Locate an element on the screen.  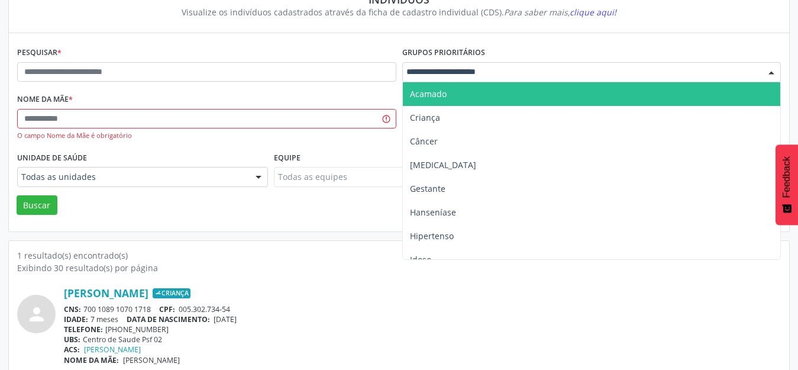
i: Para saber mais, is located at coordinates (560, 12).